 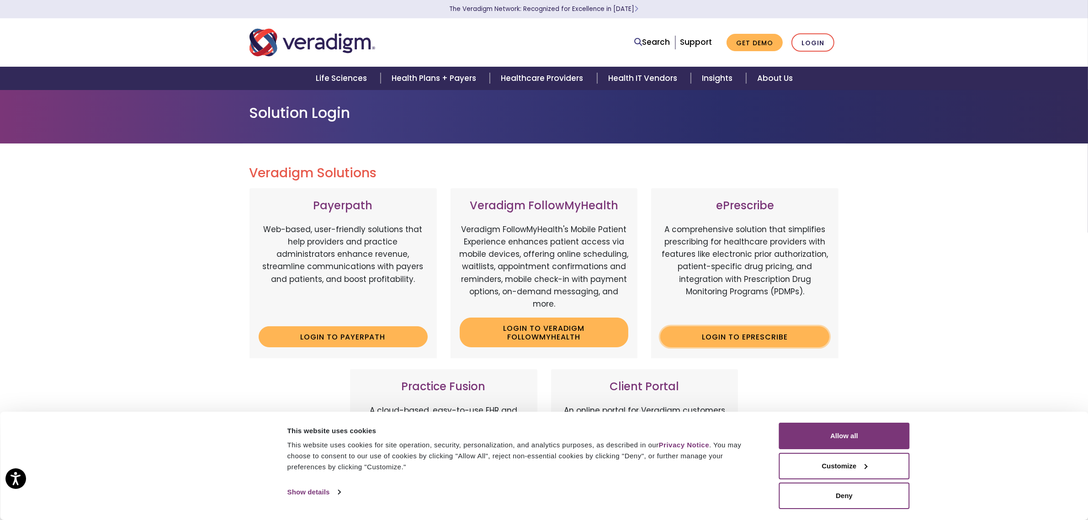 I want to click on button: Allow all, so click(x=844, y=436).